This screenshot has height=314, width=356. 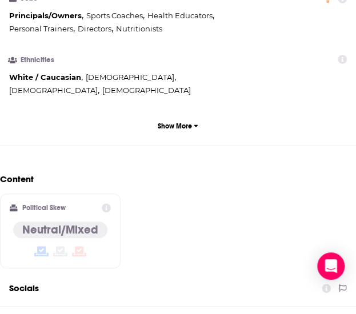 I want to click on span: Principals/Owners, so click(x=45, y=15).